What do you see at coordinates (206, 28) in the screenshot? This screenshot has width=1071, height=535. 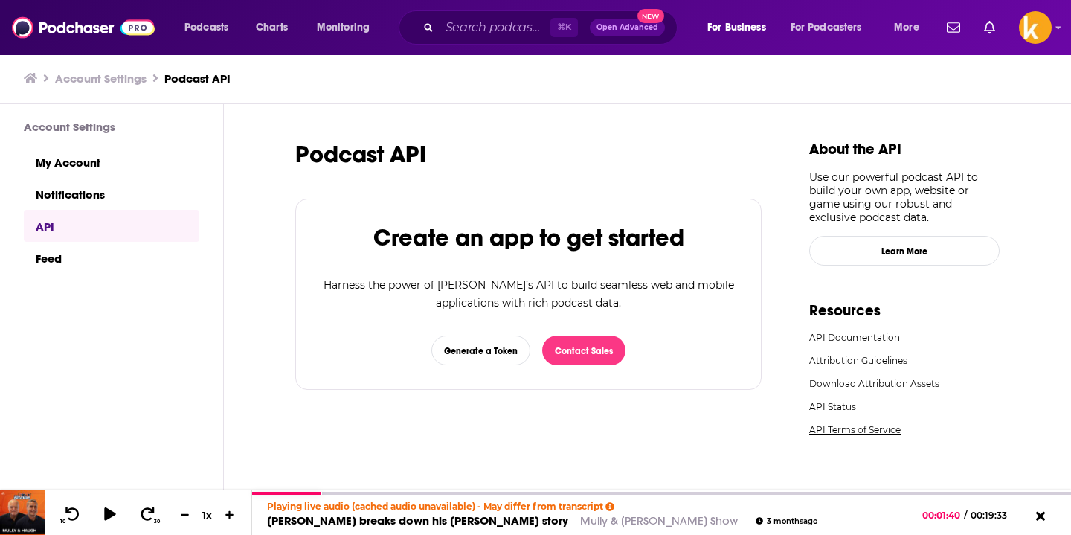 I see `span: Podcasts` at bounding box center [206, 28].